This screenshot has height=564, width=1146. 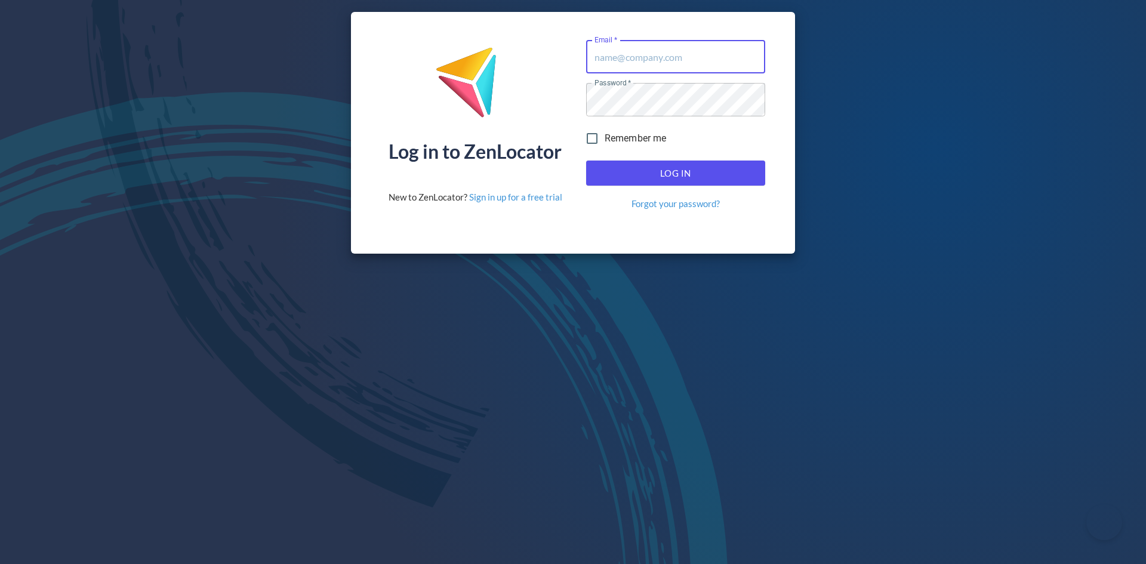 What do you see at coordinates (636, 138) in the screenshot?
I see `span: Remember me` at bounding box center [636, 138].